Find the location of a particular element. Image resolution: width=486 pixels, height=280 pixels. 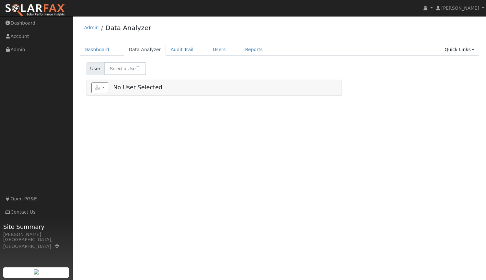

img: retrieve is located at coordinates (36, 272).